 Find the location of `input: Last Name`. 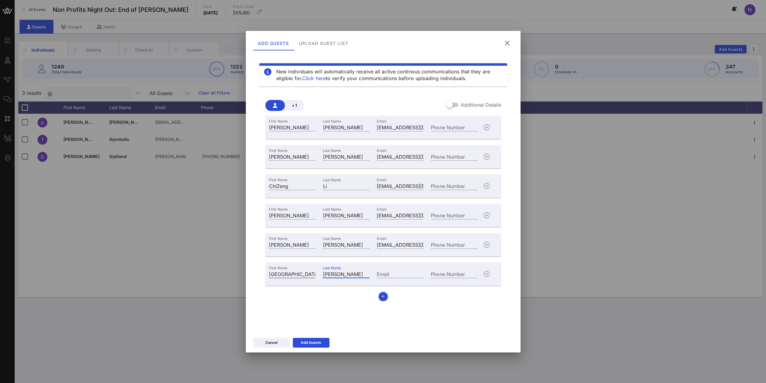

input: Last Name is located at coordinates (346, 274).